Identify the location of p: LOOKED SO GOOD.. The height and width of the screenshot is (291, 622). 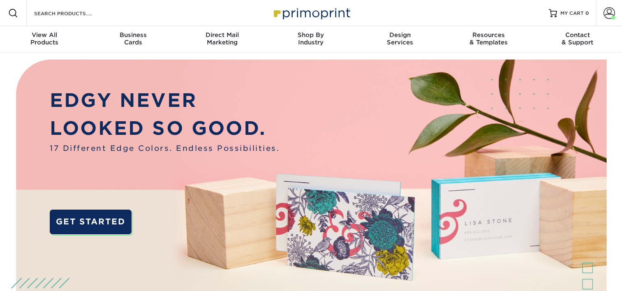
(164, 128).